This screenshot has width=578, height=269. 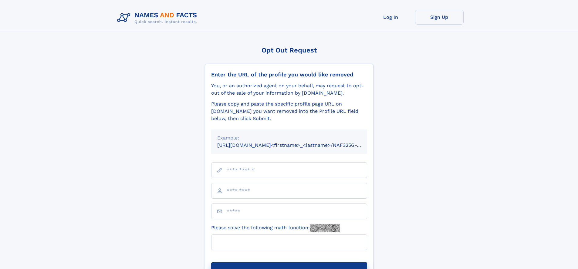 I want to click on div: Opt Out Request, so click(x=289, y=50).